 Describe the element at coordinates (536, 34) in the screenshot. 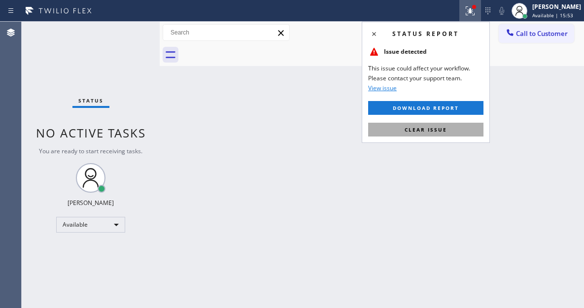

I see `button: Call to Customer` at that location.